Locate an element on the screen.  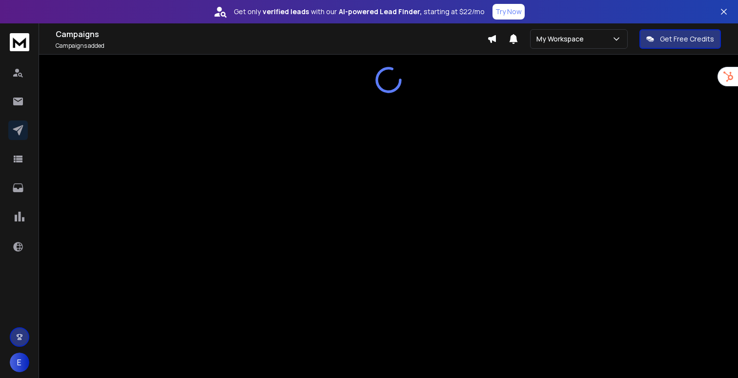
p: My Workspace is located at coordinates (561, 39).